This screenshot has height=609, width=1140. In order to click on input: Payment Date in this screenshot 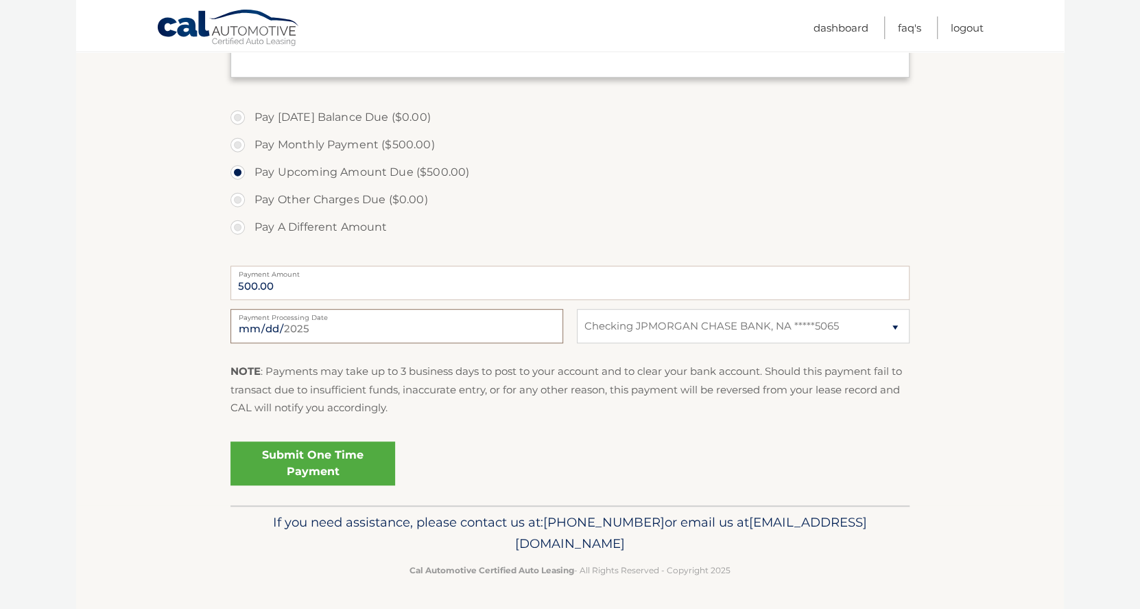, I will do `click(397, 326)`.